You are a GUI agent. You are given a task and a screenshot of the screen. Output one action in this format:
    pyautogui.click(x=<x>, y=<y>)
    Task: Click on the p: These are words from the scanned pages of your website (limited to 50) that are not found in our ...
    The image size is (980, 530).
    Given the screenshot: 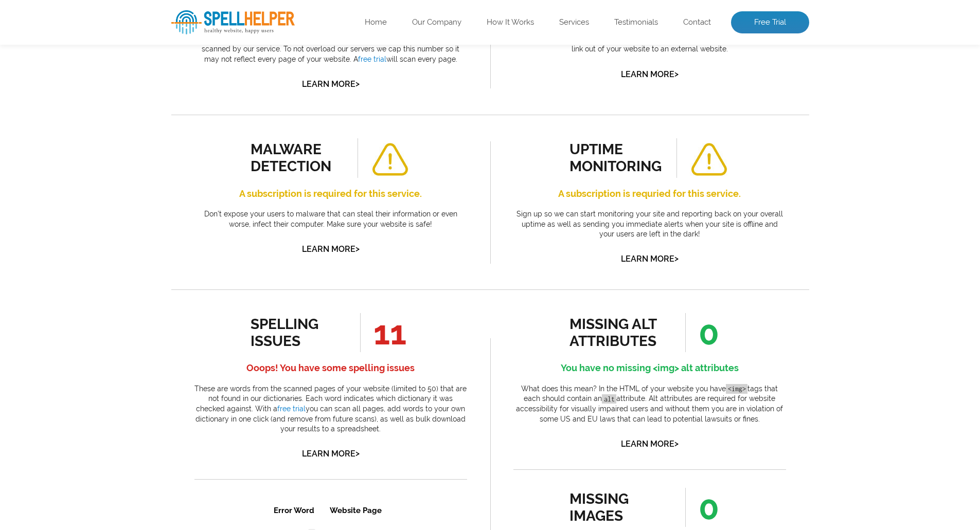 What is the action you would take?
    pyautogui.click(x=331, y=409)
    